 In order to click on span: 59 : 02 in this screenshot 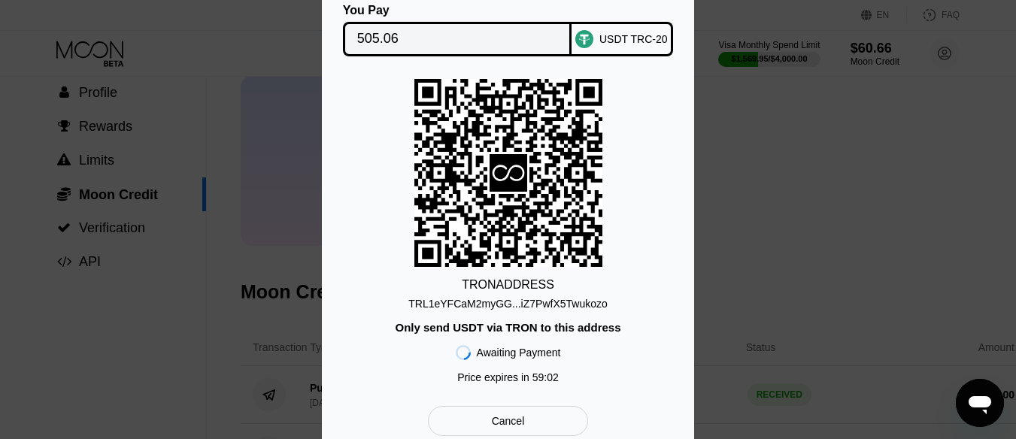, I will do `click(545, 377)`.